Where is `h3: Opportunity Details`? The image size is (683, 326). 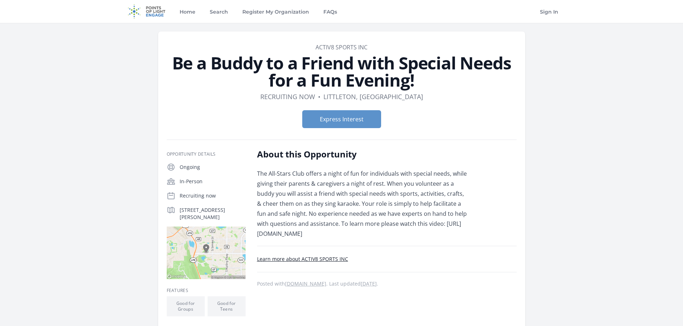 h3: Opportunity Details is located at coordinates (206, 154).